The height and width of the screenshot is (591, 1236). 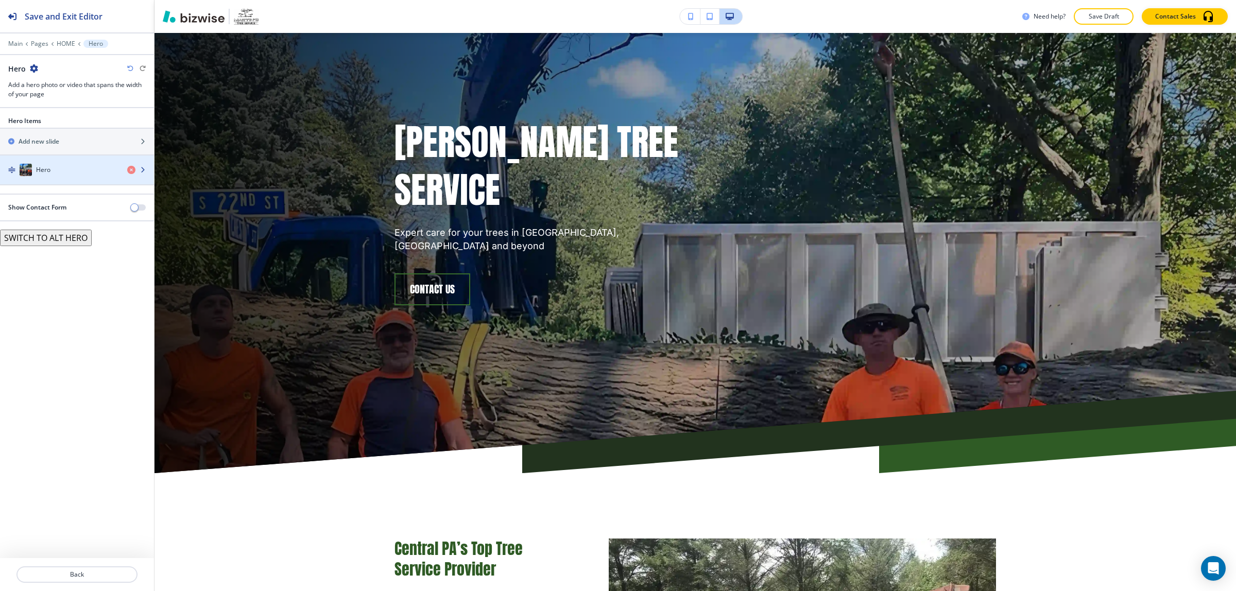 I want to click on button: Back, so click(x=77, y=575).